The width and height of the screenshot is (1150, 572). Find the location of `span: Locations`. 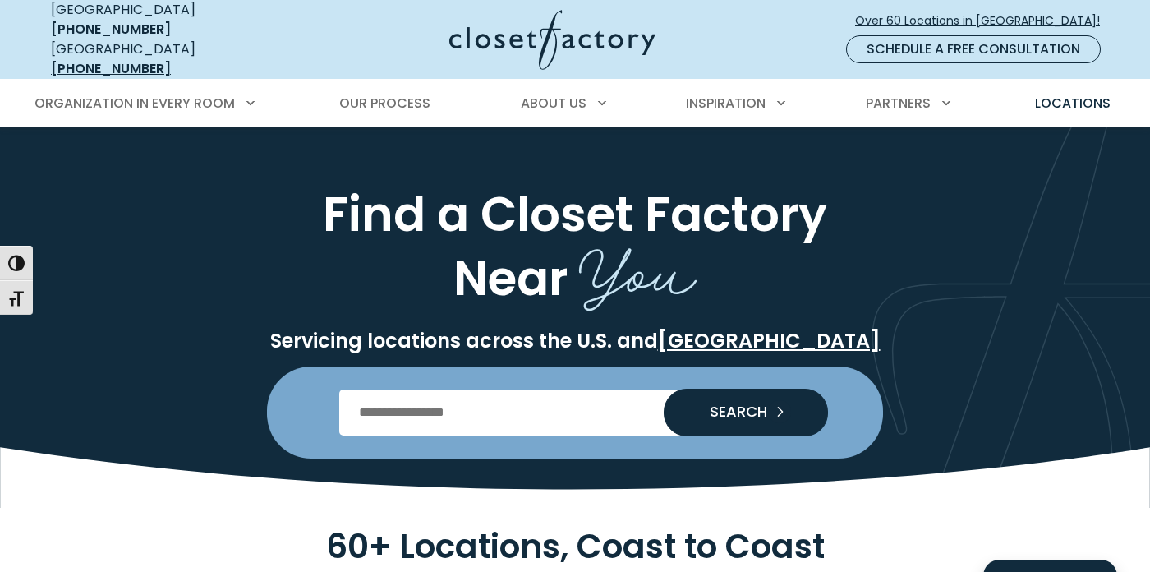

span: Locations is located at coordinates (1073, 103).